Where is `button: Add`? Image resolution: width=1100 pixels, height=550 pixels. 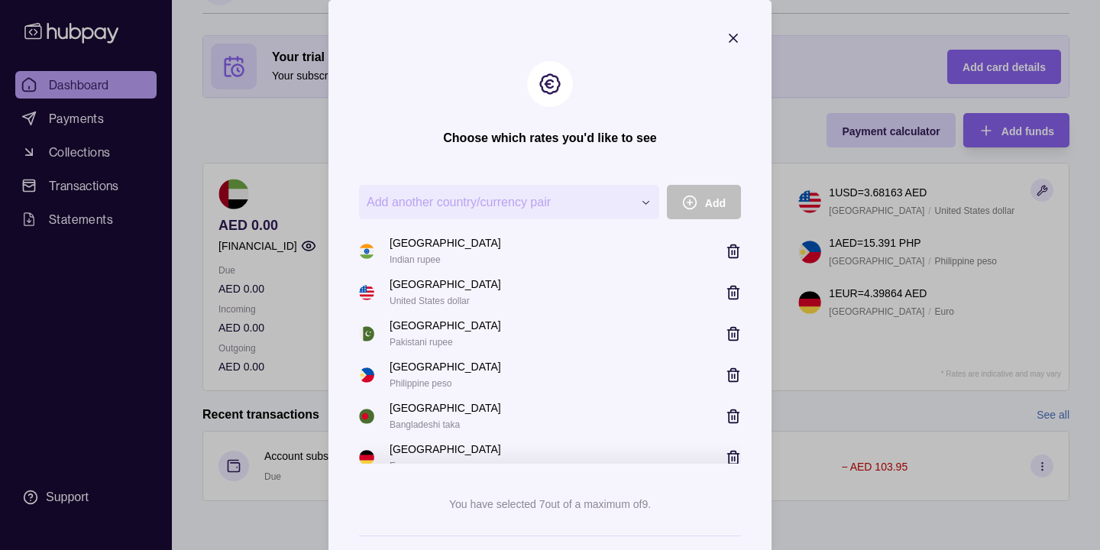 button: Add is located at coordinates (704, 202).